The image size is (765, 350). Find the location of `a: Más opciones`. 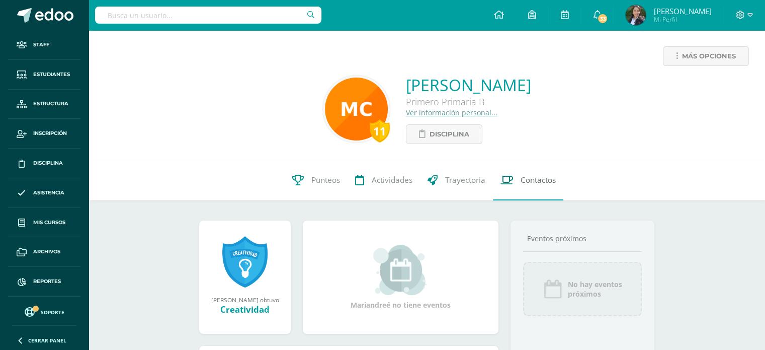

a: Más opciones is located at coordinates (706, 56).